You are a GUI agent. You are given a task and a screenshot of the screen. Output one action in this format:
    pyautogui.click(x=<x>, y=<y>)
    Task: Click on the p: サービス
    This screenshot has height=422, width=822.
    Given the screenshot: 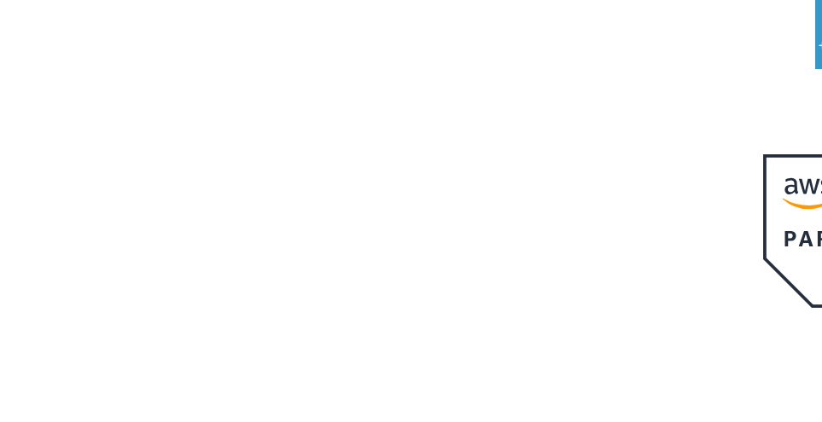 What is the action you would take?
    pyautogui.click(x=333, y=34)
    